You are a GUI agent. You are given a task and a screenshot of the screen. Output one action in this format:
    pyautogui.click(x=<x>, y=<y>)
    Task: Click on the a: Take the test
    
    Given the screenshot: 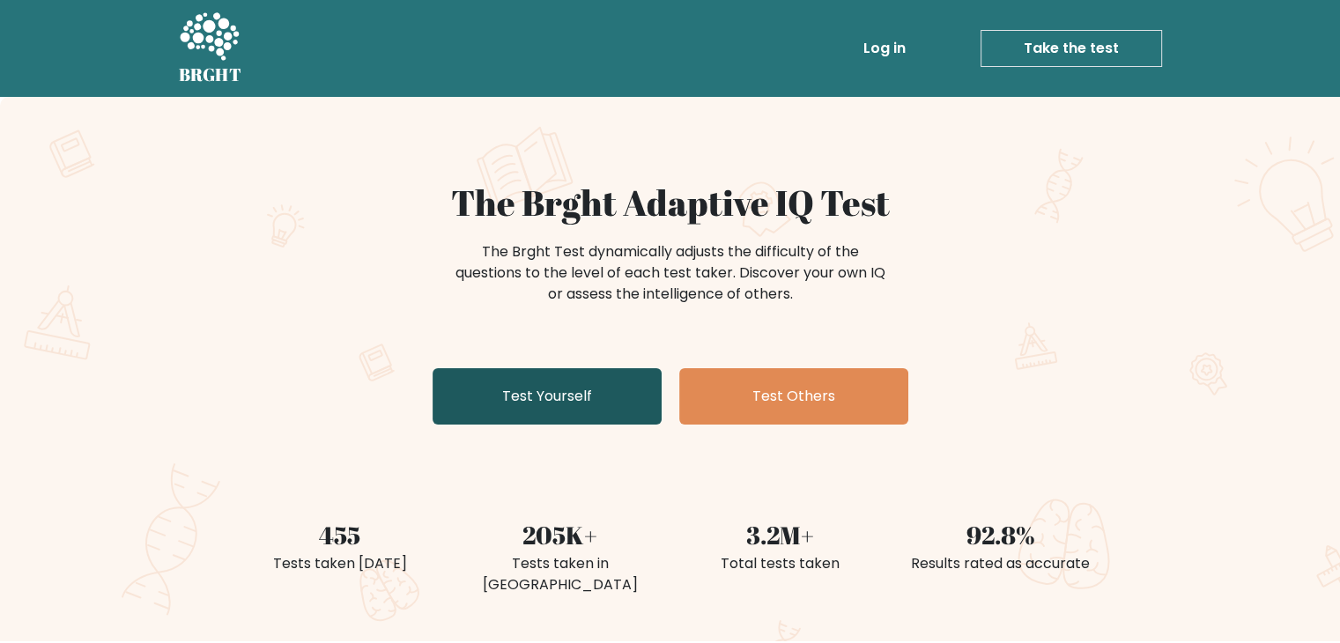 What is the action you would take?
    pyautogui.click(x=1071, y=48)
    